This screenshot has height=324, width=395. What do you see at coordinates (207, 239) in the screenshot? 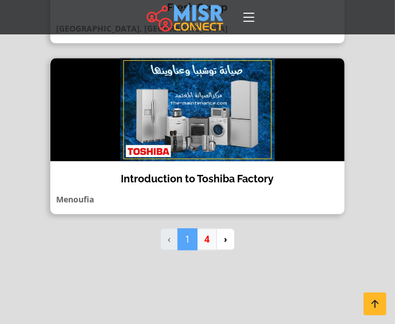
I see `a: 4` at bounding box center [207, 239].